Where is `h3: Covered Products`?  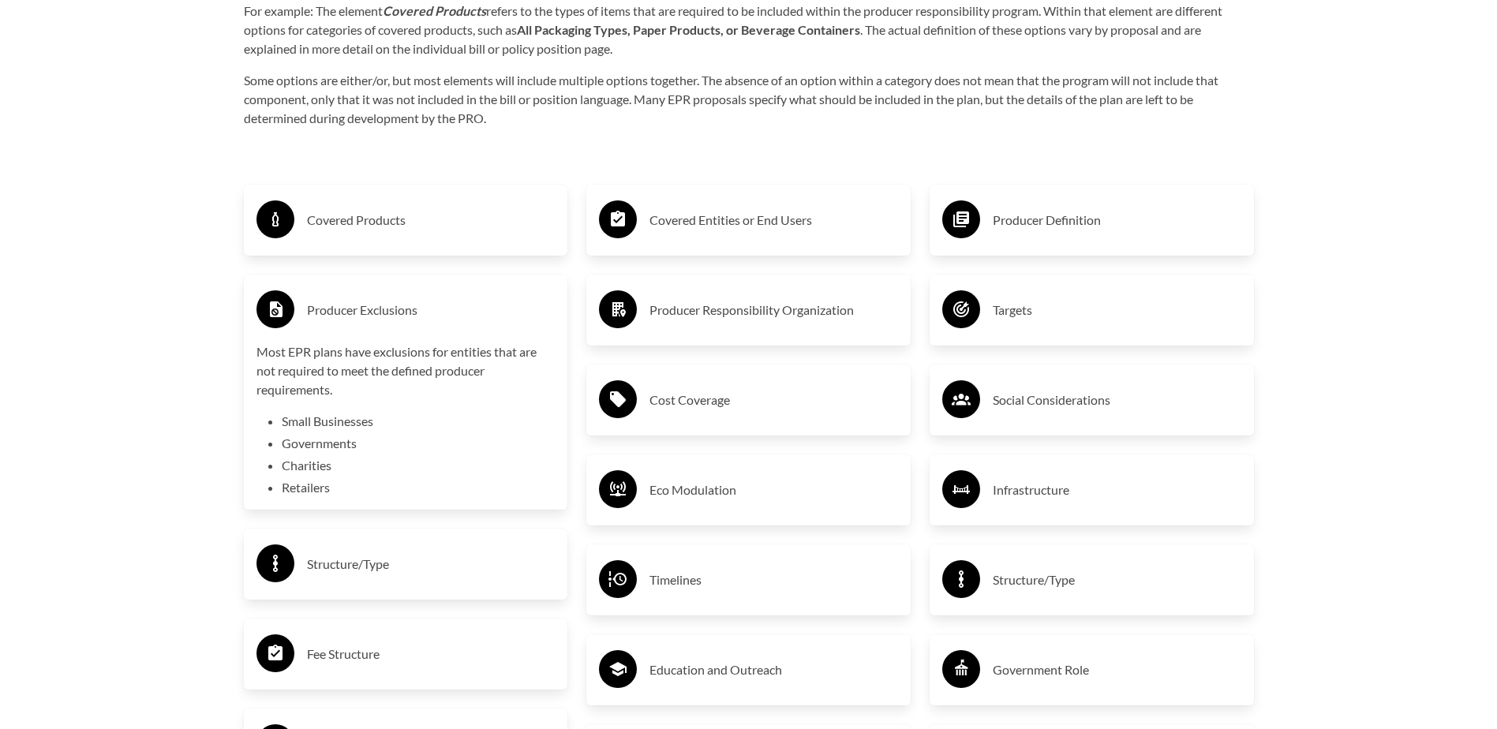 h3: Covered Products is located at coordinates (431, 220).